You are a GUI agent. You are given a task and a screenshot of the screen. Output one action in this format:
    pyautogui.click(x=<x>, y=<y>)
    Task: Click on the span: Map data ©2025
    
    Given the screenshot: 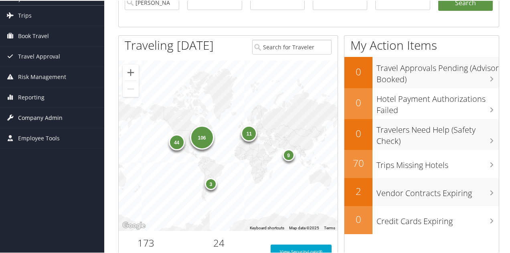 What is the action you would take?
    pyautogui.click(x=304, y=227)
    